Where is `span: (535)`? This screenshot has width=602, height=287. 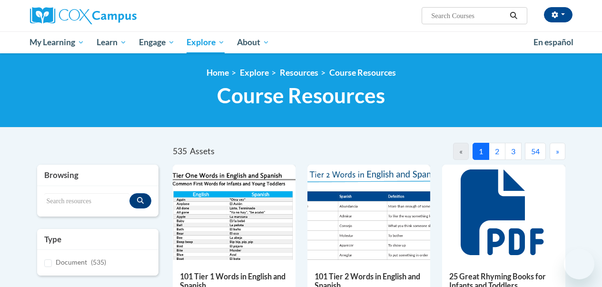 span: (535) is located at coordinates (99, 262).